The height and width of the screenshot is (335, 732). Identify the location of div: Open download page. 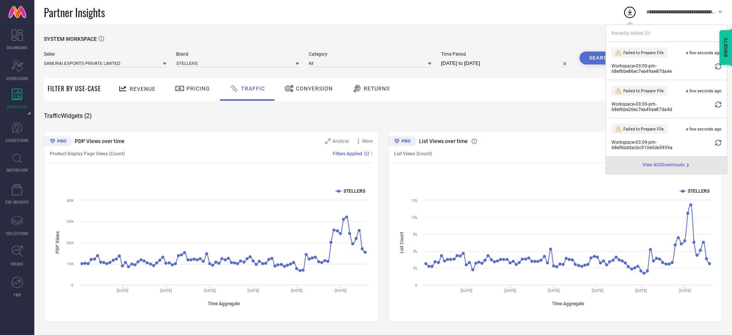
(666, 165).